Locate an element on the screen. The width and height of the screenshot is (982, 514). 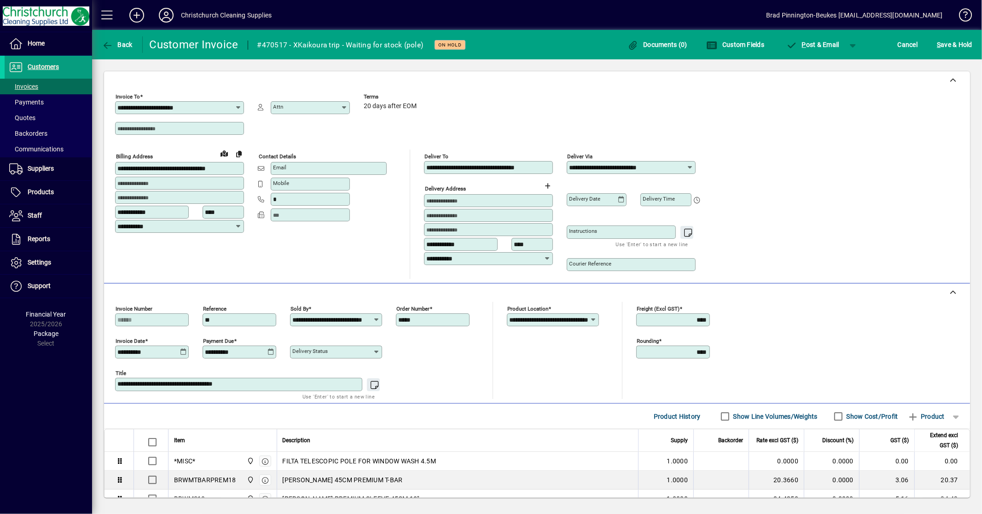
mat-label: Reference is located at coordinates (215, 309).